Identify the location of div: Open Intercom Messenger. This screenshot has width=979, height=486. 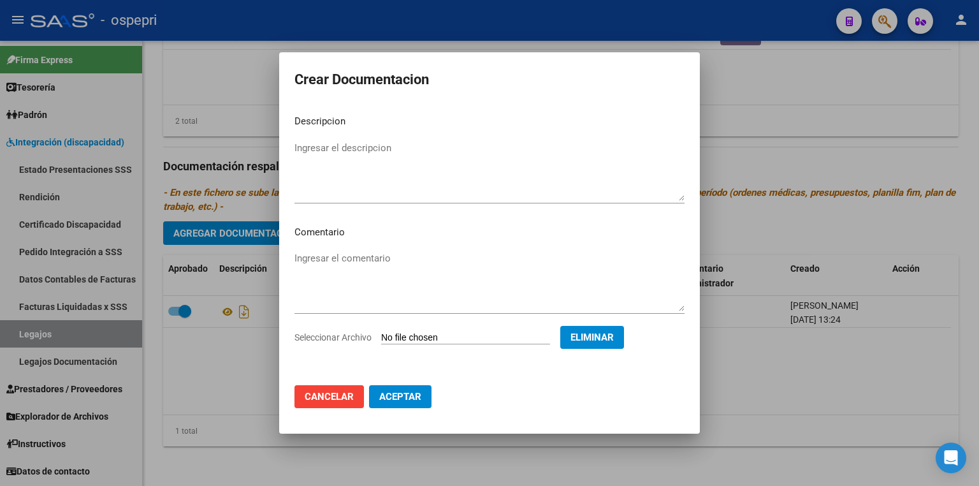
(951, 458).